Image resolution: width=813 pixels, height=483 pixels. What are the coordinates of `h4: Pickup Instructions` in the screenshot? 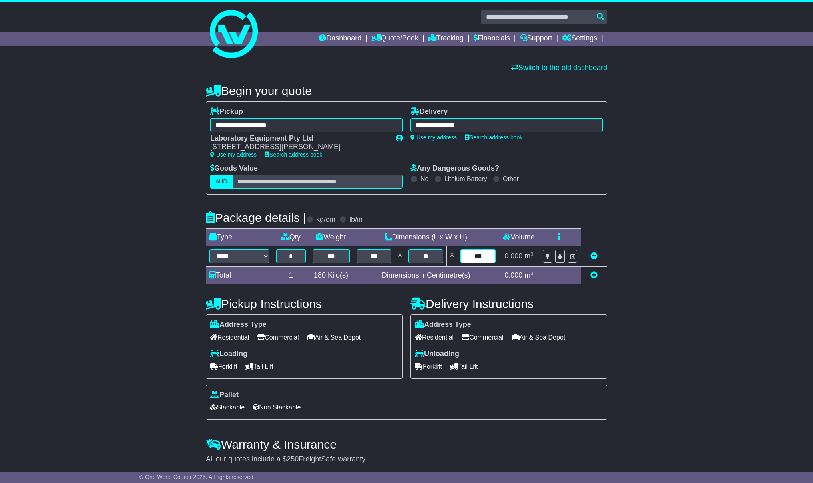 It's located at (304, 304).